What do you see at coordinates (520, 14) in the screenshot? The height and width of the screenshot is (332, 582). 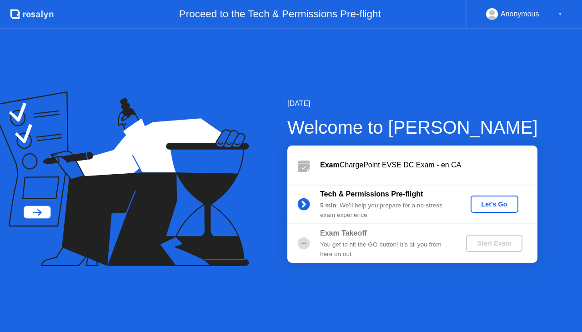 I see `div: Anonymous` at bounding box center [520, 14].